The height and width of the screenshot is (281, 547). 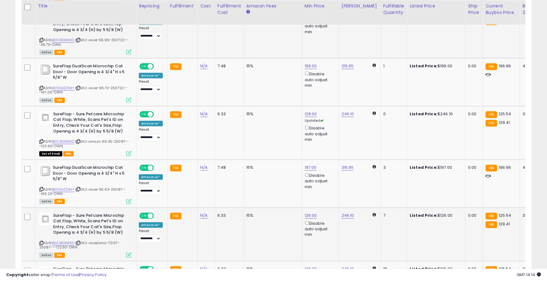 What do you see at coordinates (393, 66) in the screenshot?
I see `div: 1` at bounding box center [393, 66].